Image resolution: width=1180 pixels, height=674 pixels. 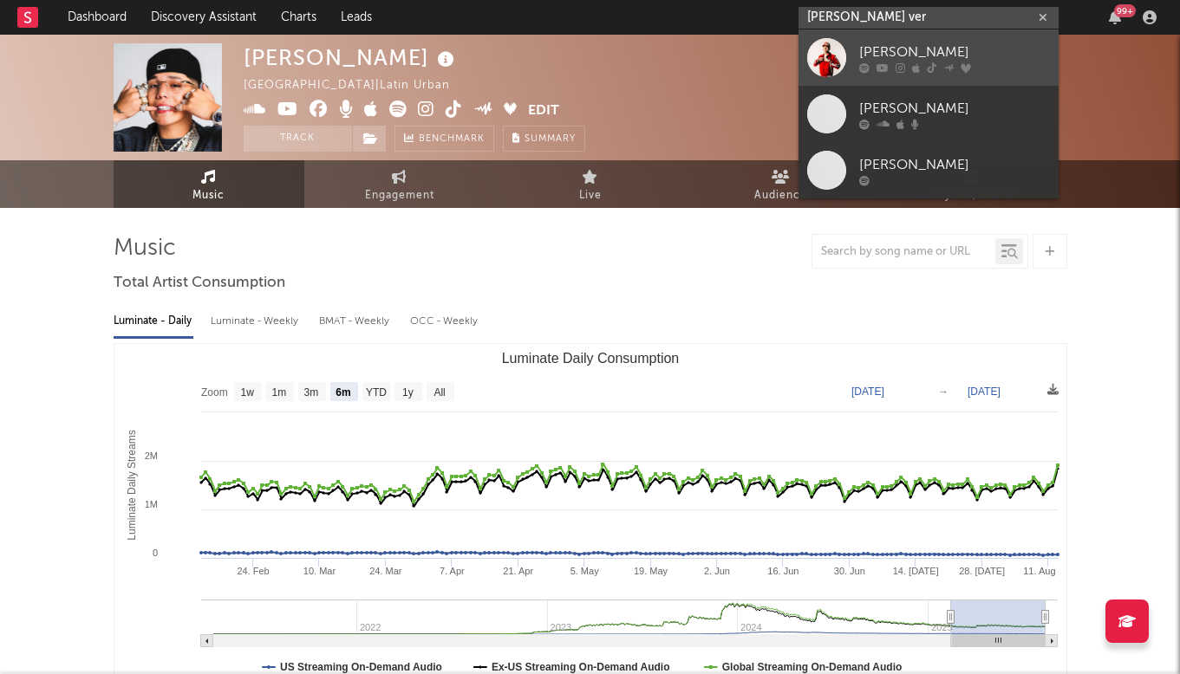 What do you see at coordinates (386, 571) in the screenshot?
I see `text: 24. Mar` at bounding box center [386, 571].